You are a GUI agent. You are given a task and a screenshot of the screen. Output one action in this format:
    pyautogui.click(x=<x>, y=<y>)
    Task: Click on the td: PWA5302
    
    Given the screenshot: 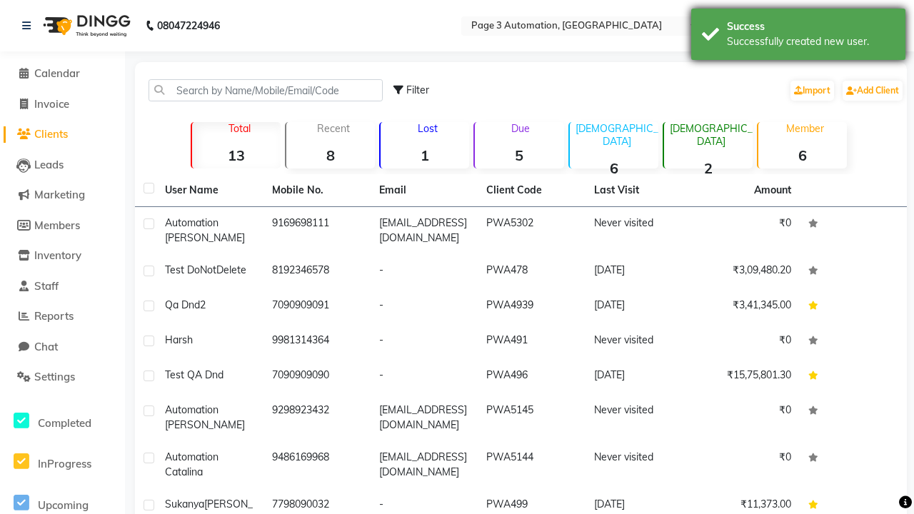 What is the action you would take?
    pyautogui.click(x=531, y=231)
    